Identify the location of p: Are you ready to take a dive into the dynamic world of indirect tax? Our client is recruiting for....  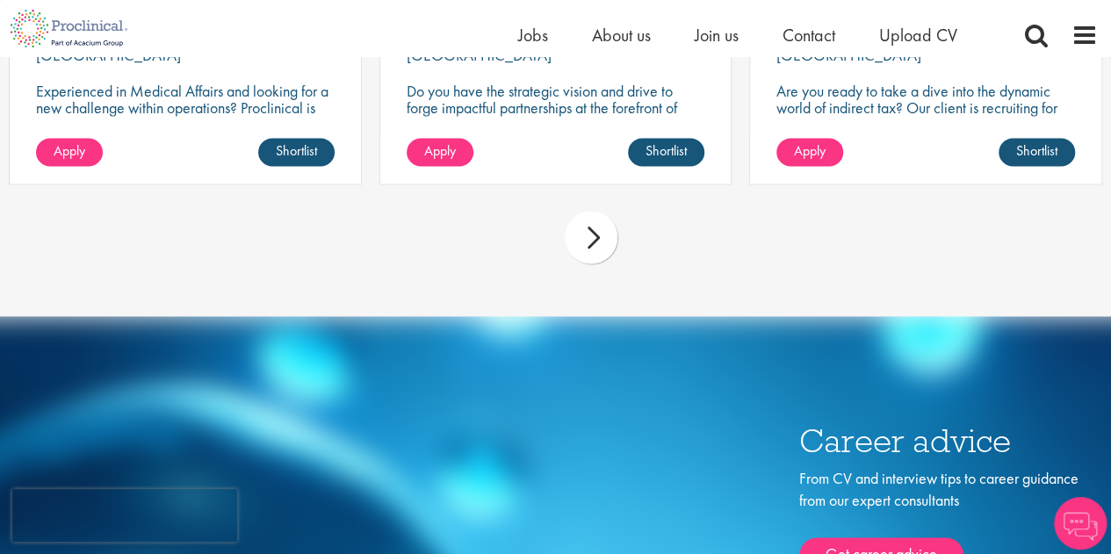
(926, 116).